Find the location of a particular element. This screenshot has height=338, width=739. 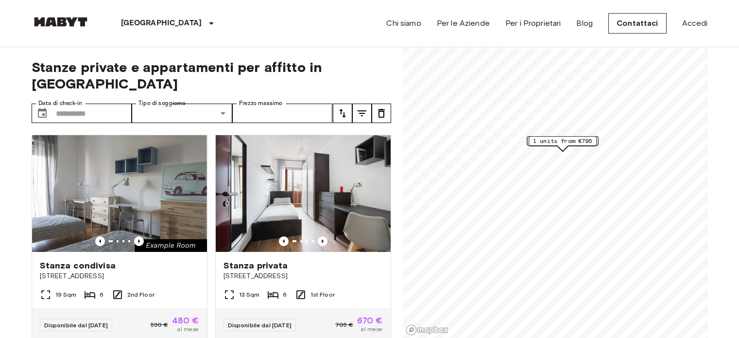

span: Stanza condivisa is located at coordinates (78, 265).